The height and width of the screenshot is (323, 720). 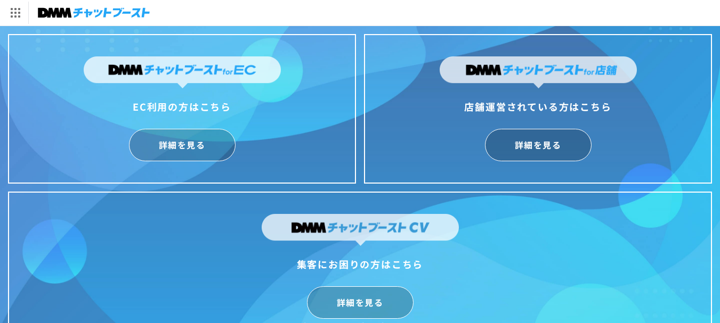 What do you see at coordinates (360, 230) in the screenshot?
I see `img: DMMチャットブーストCV` at bounding box center [360, 230].